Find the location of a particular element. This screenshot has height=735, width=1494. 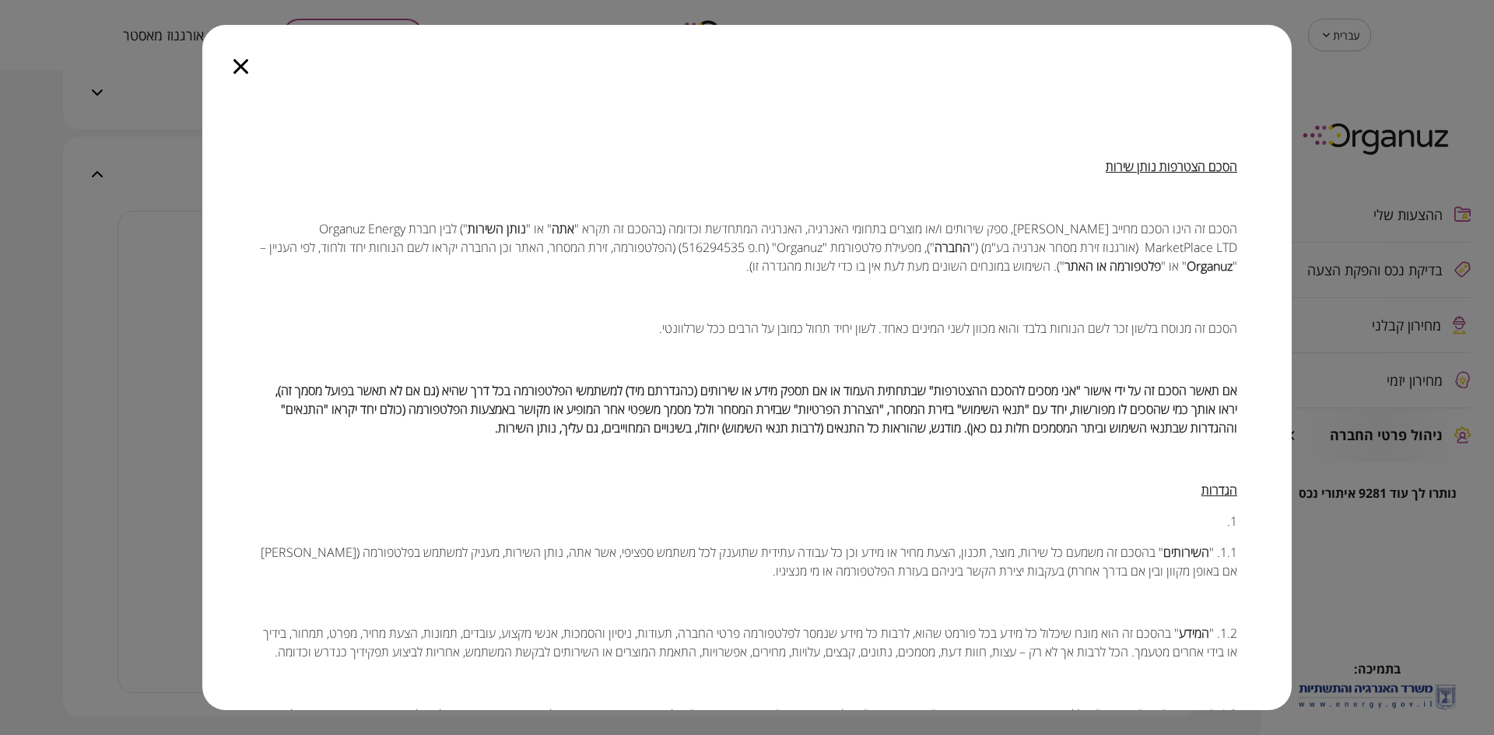

strong: נותן השירות is located at coordinates (496, 229).